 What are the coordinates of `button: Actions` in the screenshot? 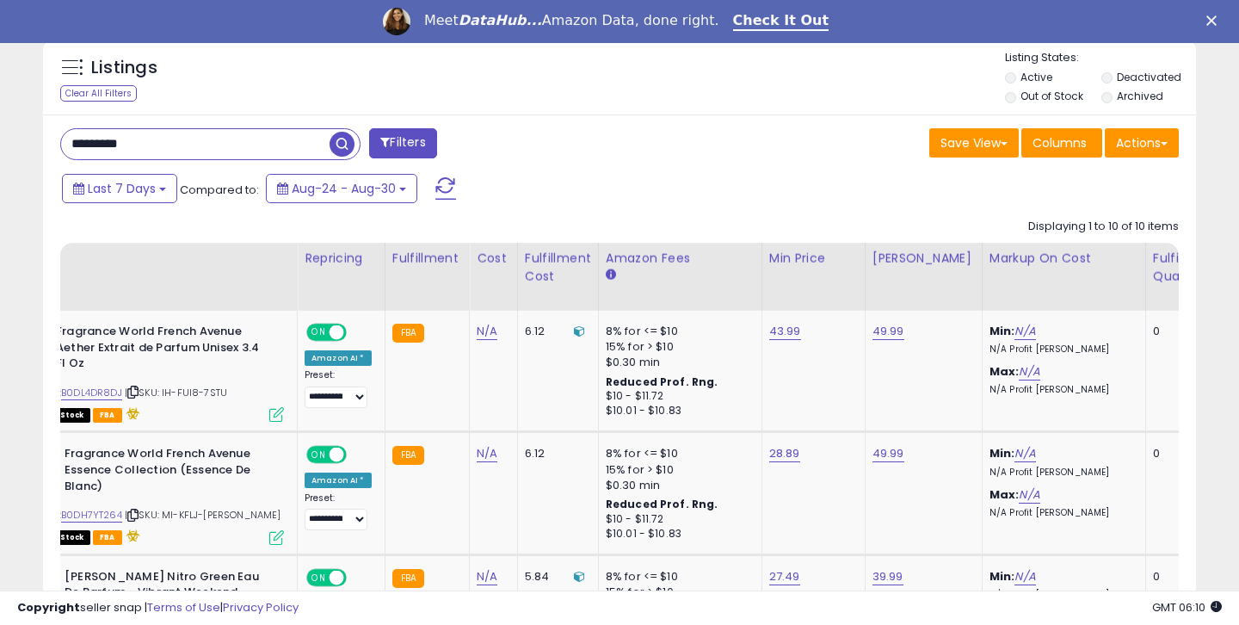 It's located at (1142, 143).